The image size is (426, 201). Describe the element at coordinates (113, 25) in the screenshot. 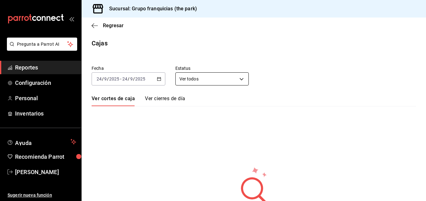

I see `span: Regresar` at that location.